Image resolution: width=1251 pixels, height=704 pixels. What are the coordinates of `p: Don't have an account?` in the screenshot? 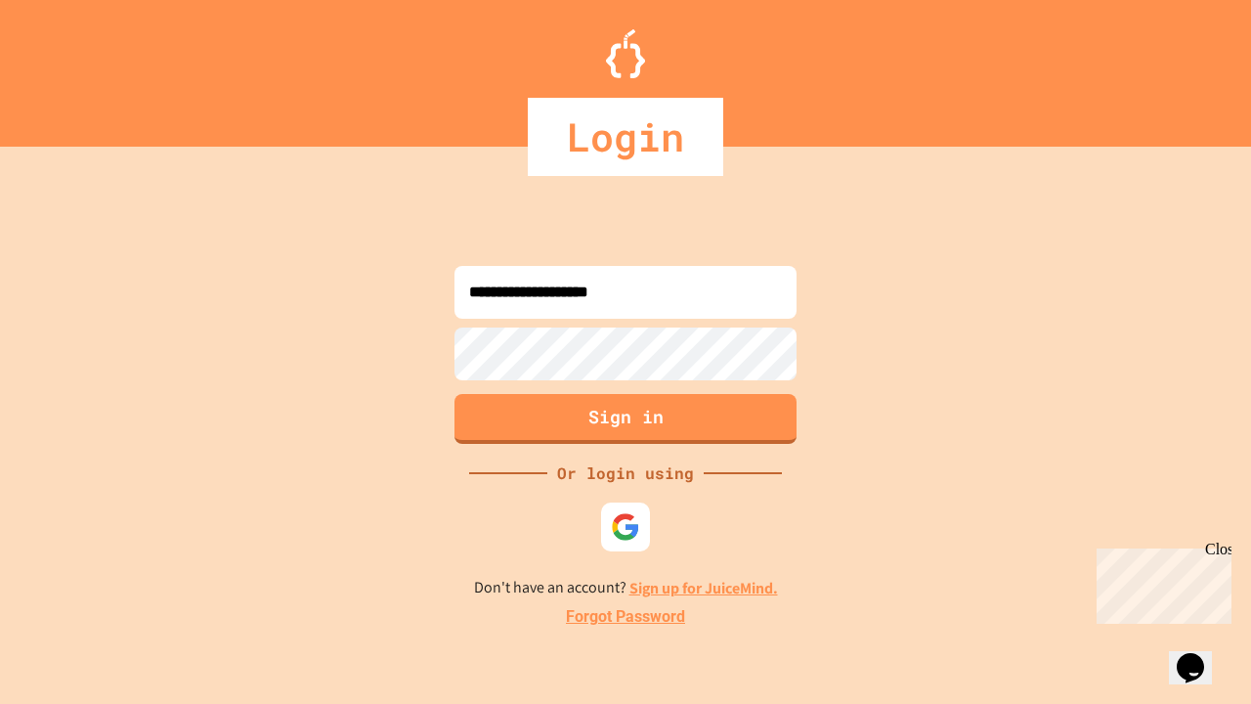 It's located at (626, 588).